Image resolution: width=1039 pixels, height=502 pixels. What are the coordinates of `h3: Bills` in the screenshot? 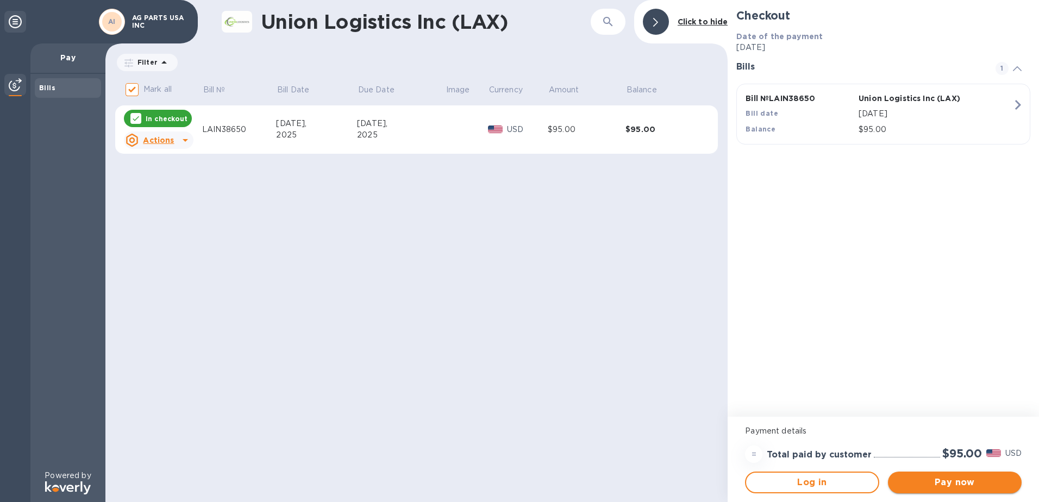 It's located at (859, 67).